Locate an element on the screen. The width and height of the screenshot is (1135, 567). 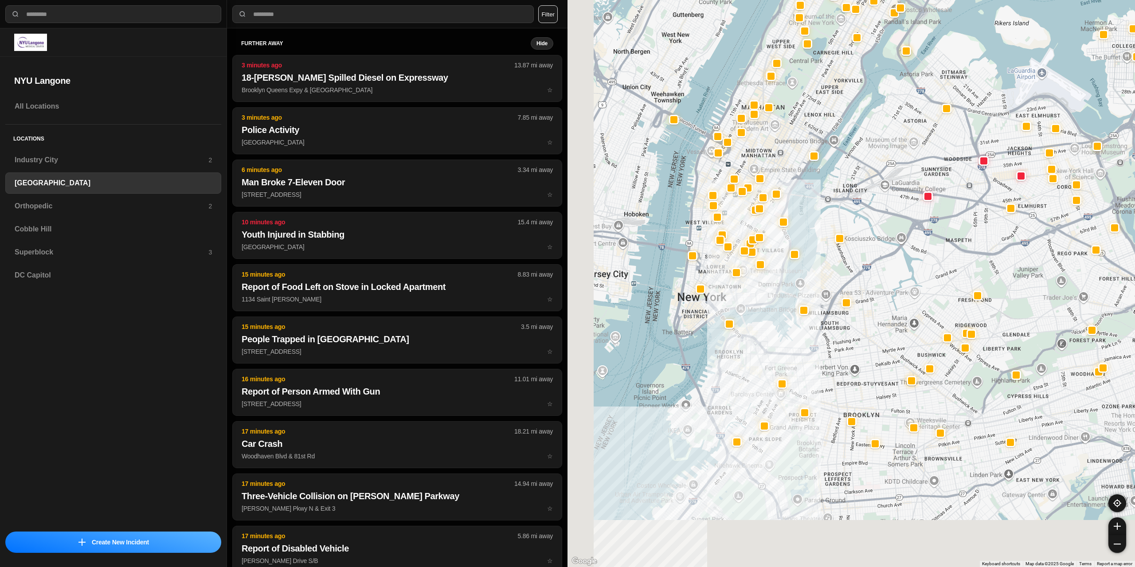
h2: Police Activity is located at coordinates (397, 130).